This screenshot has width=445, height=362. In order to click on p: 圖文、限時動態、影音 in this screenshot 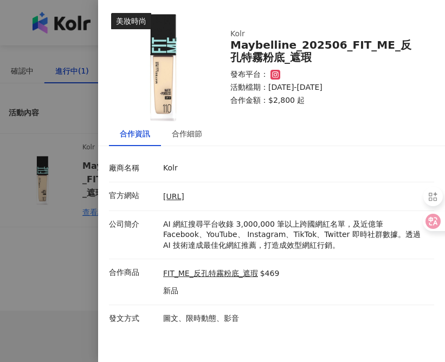, I will do `click(296, 319)`.